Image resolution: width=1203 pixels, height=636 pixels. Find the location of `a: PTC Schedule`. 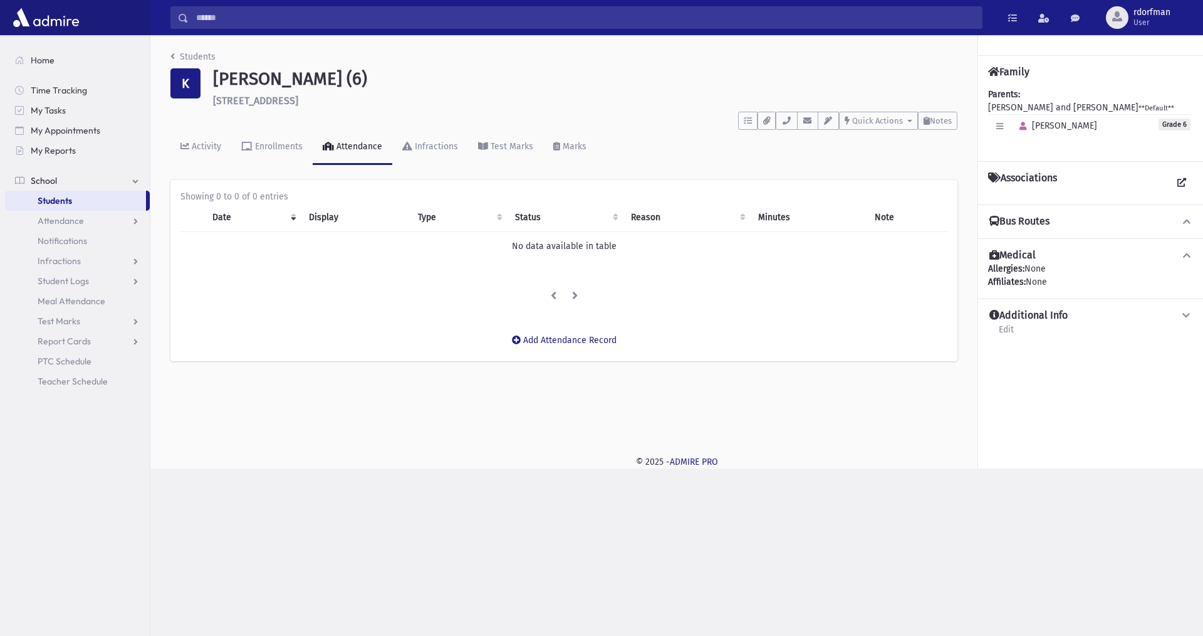

a: PTC Schedule is located at coordinates (77, 361).